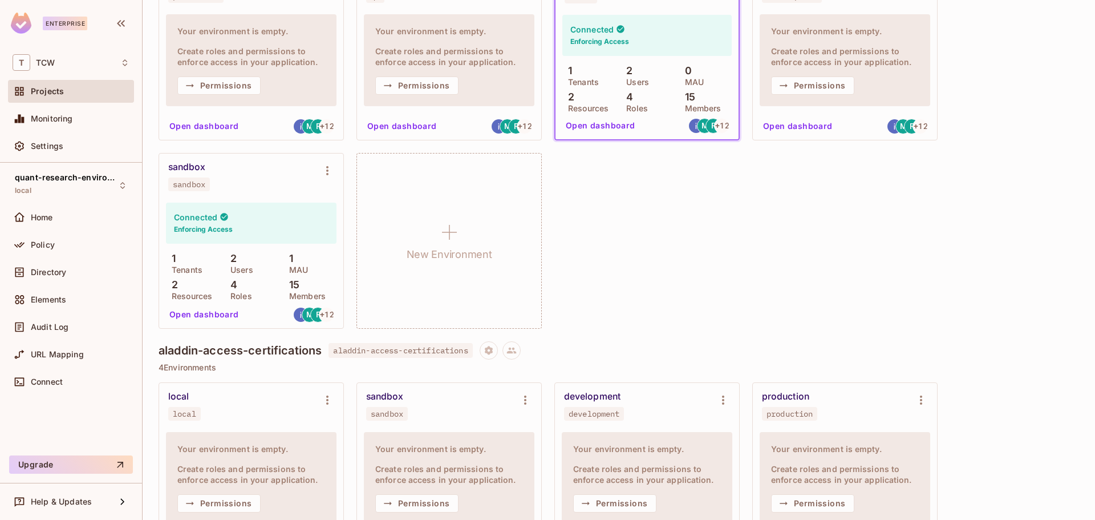  Describe the element at coordinates (52, 119) in the screenshot. I see `span: Monitoring` at that location.